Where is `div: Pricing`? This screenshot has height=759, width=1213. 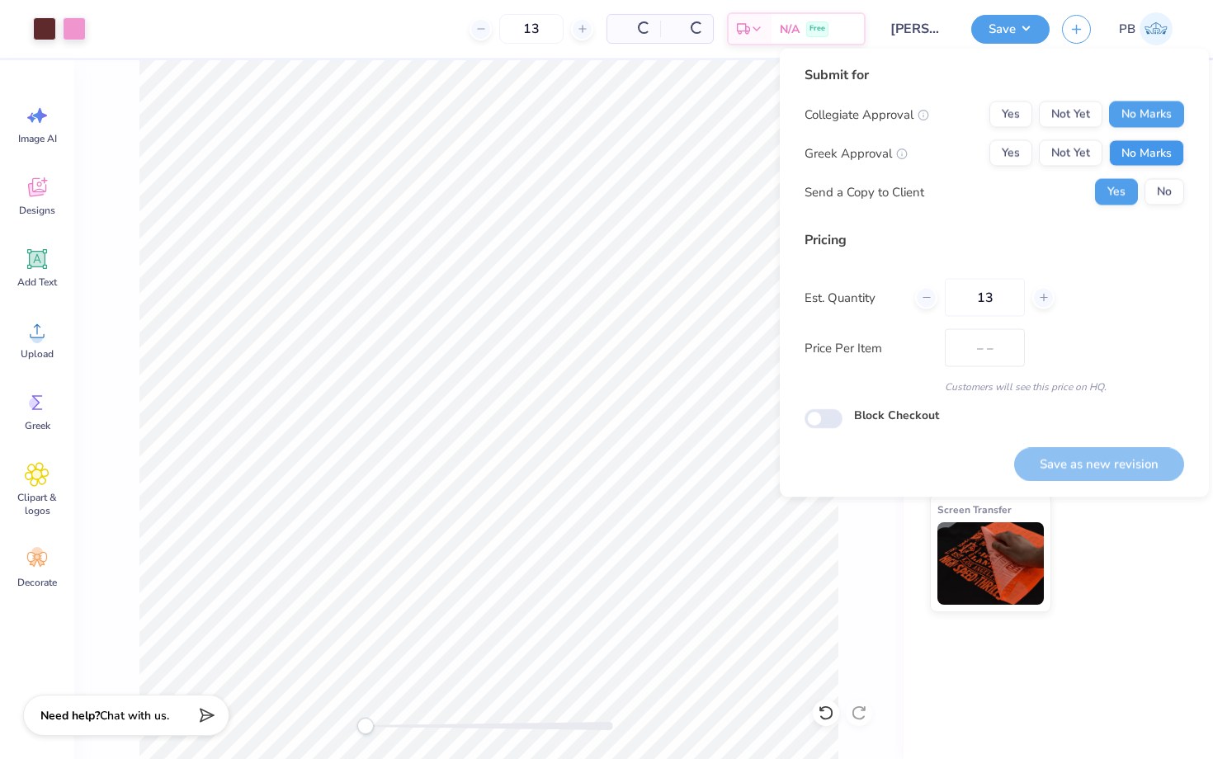 div: Pricing is located at coordinates (994, 240).